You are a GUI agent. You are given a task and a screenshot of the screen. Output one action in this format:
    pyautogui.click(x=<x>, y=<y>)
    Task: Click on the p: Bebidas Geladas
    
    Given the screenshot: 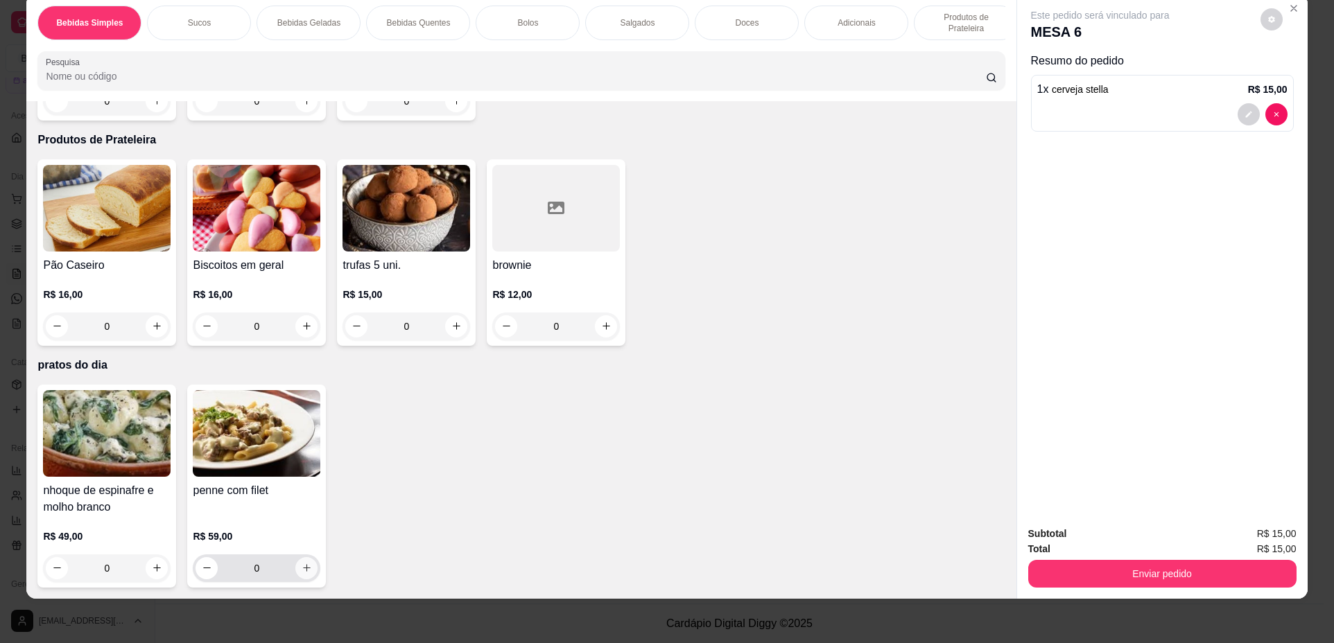 What is the action you would take?
    pyautogui.click(x=309, y=23)
    